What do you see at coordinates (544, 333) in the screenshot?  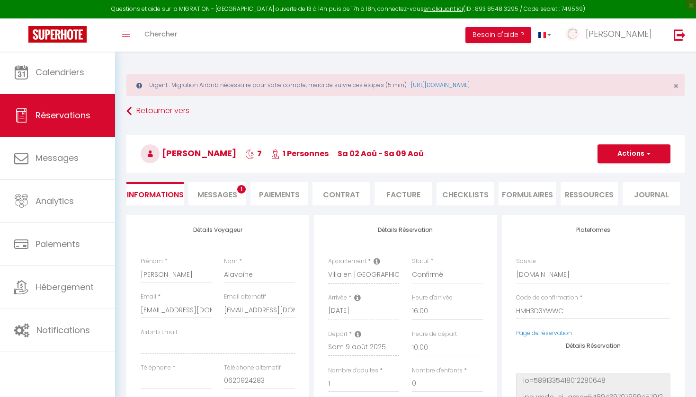 I see `a: Page de réservation` at bounding box center [544, 333].